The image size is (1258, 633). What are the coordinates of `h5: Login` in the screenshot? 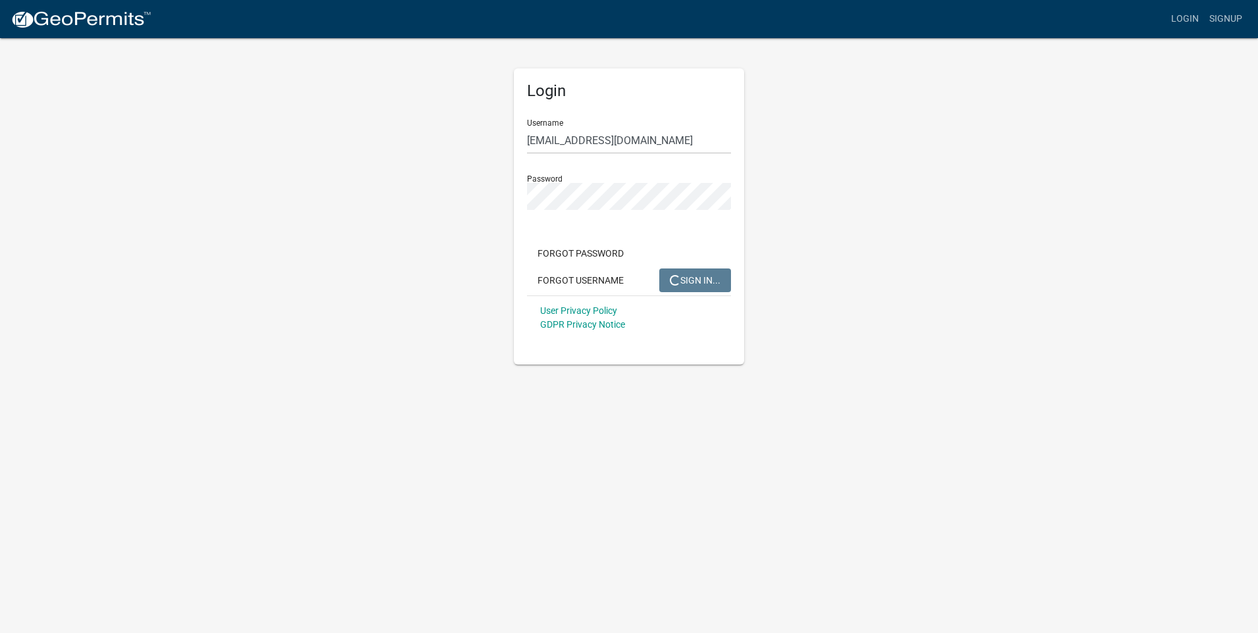 It's located at (629, 91).